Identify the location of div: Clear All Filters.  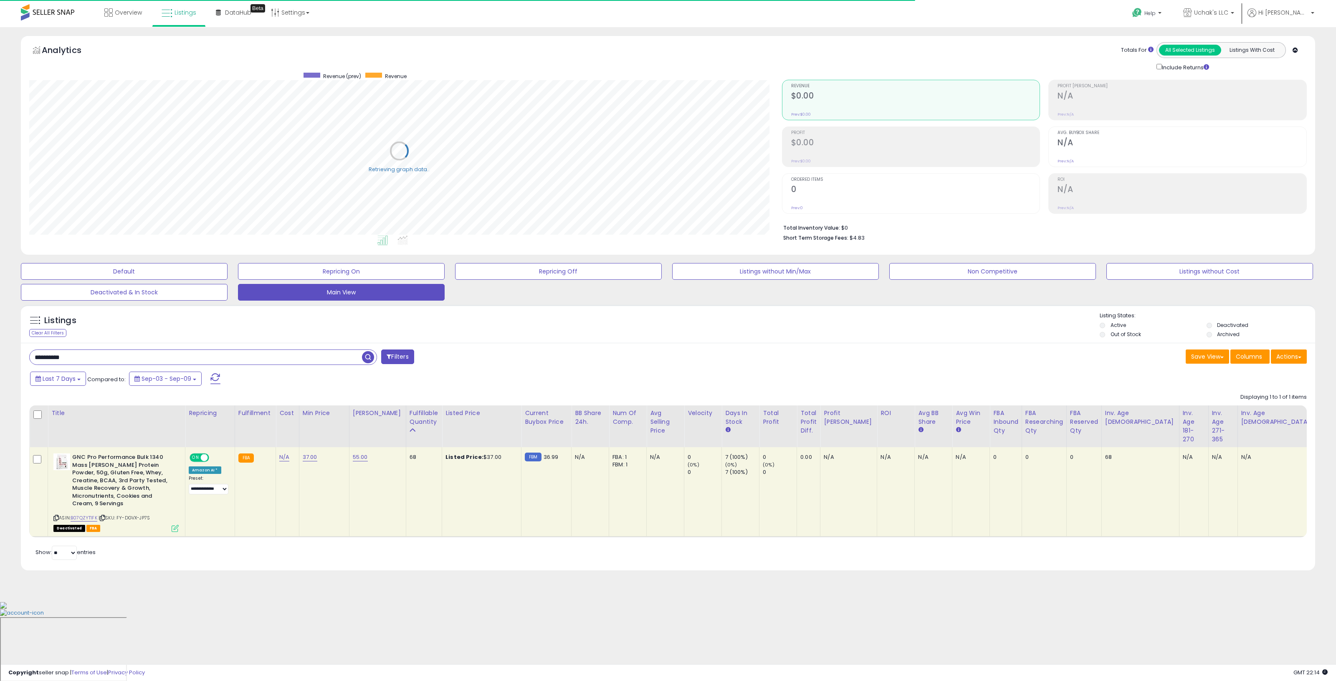
(48, 333).